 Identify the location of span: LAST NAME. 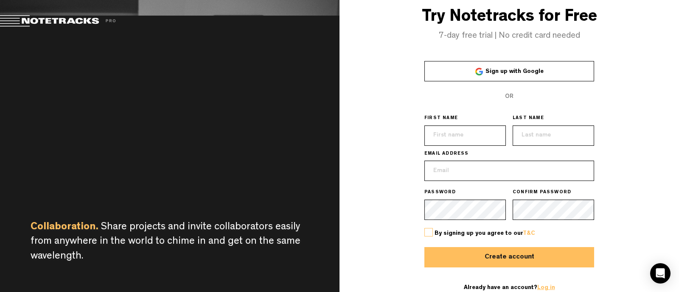
(528, 119).